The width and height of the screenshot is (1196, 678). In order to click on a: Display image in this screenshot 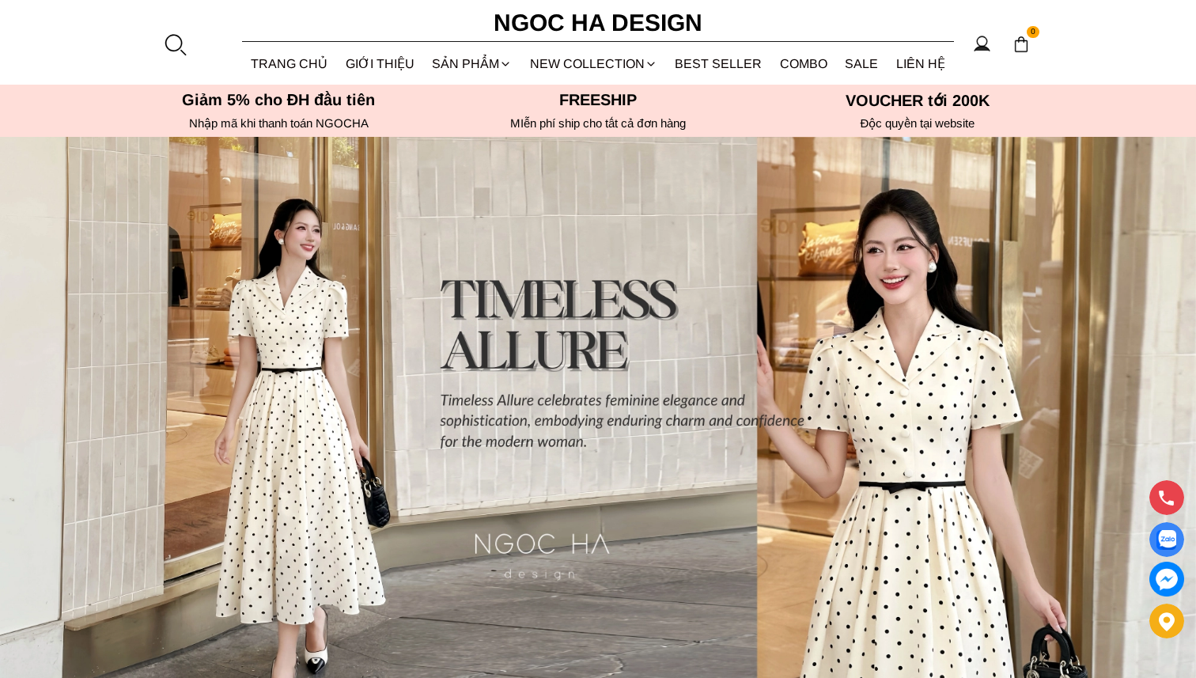, I will do `click(1166, 539)`.